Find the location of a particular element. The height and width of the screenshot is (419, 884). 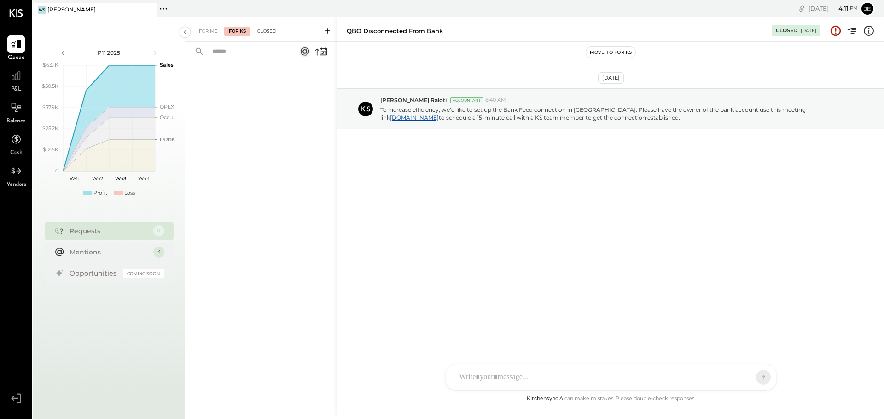

div: Loss is located at coordinates (129, 193).